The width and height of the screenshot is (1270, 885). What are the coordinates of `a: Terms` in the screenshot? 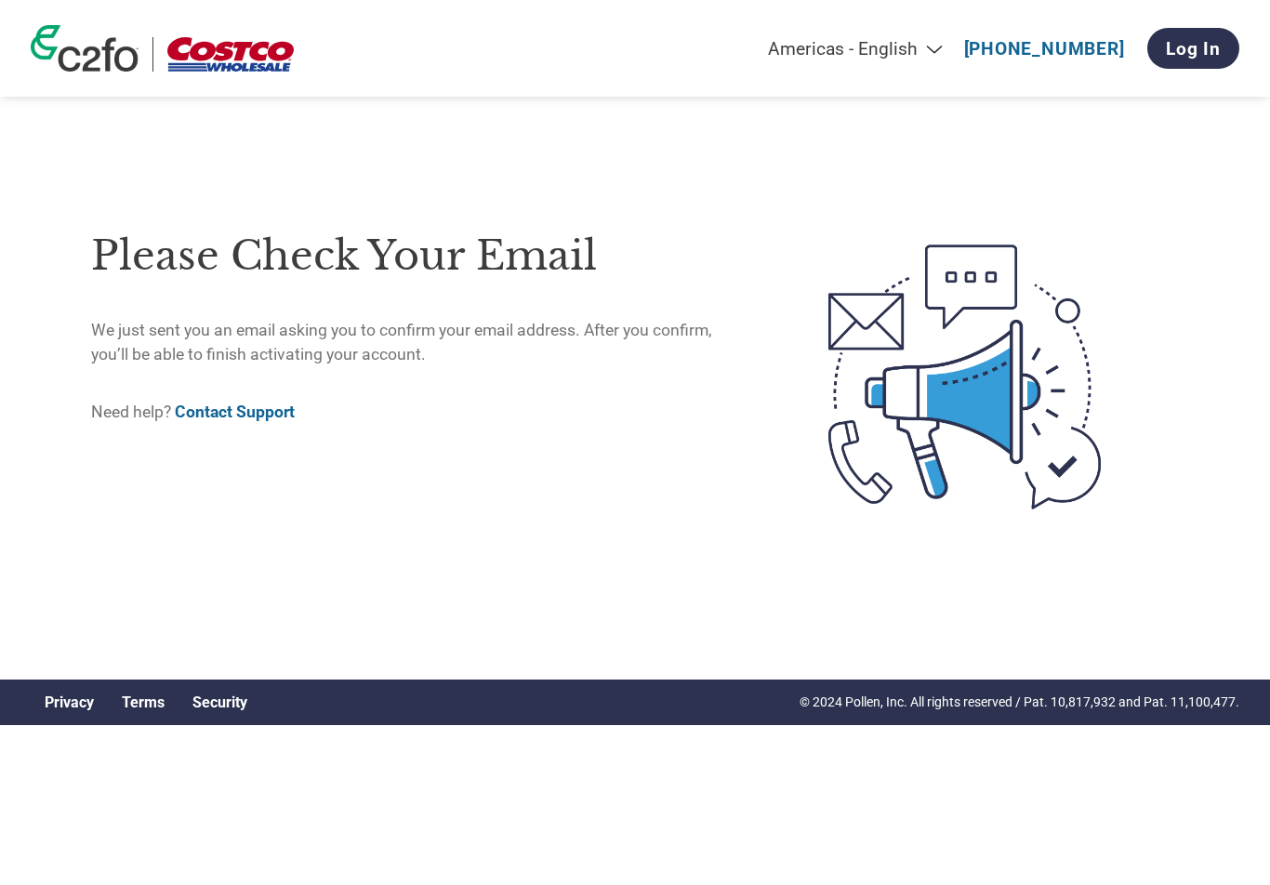 It's located at (143, 702).